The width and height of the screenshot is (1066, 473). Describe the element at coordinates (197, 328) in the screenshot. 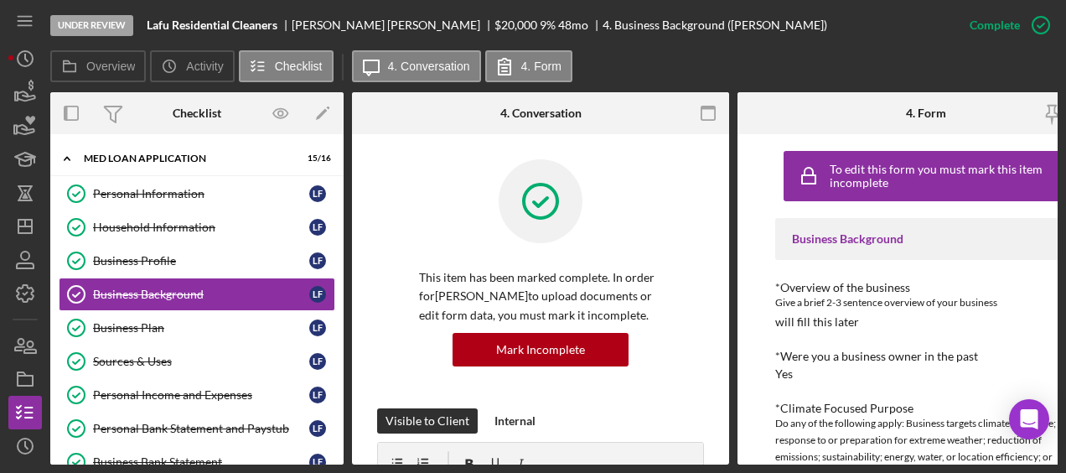

I see `a: Business PlanLF` at that location.